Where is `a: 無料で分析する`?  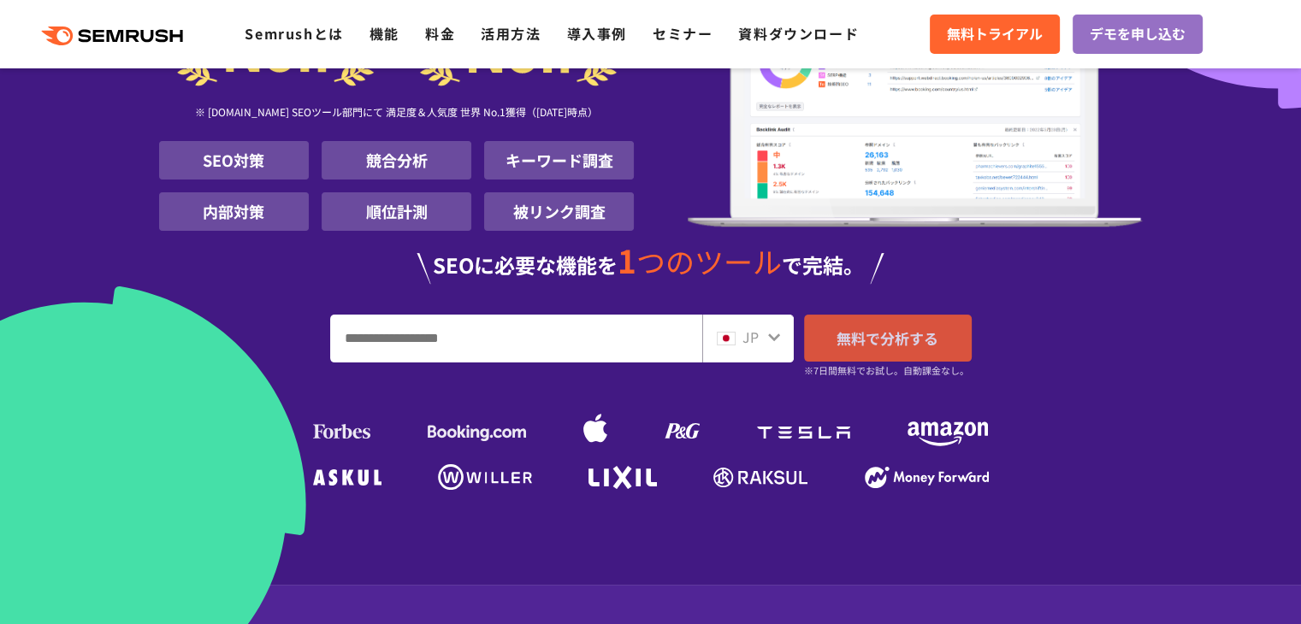
a: 無料で分析する is located at coordinates (888, 338).